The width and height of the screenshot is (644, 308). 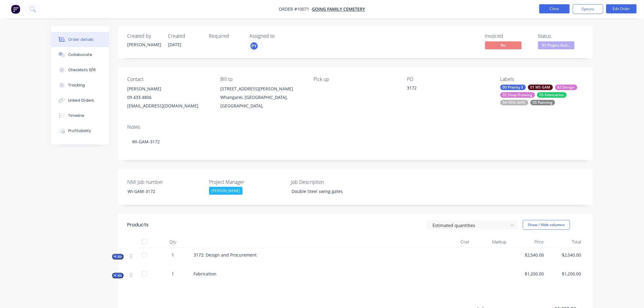 I want to click on button: Order details, so click(x=80, y=40).